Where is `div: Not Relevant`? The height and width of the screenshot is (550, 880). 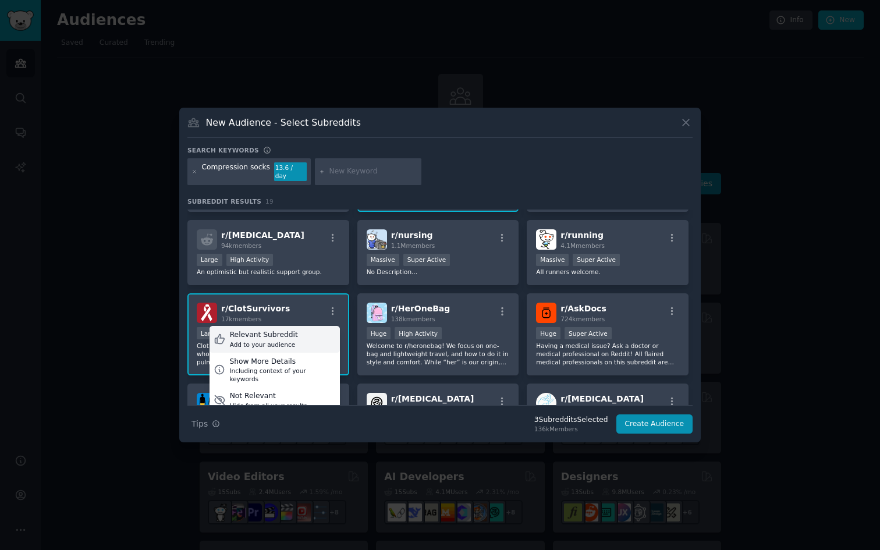
div: Not Relevant is located at coordinates (268, 396).